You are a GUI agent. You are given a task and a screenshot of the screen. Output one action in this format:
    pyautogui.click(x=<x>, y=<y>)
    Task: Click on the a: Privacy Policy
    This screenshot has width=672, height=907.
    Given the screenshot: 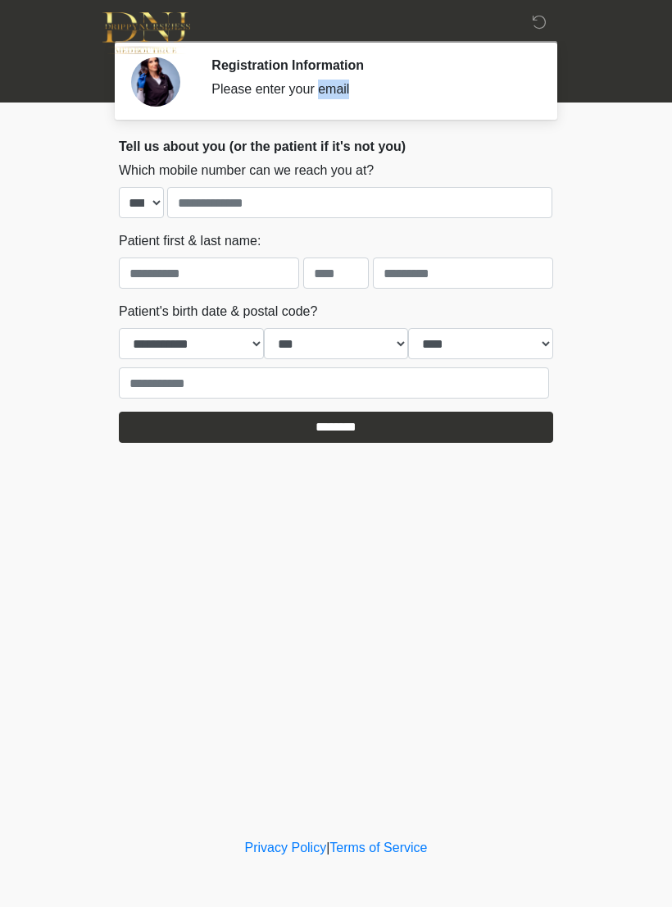 What is the action you would take?
    pyautogui.click(x=286, y=847)
    